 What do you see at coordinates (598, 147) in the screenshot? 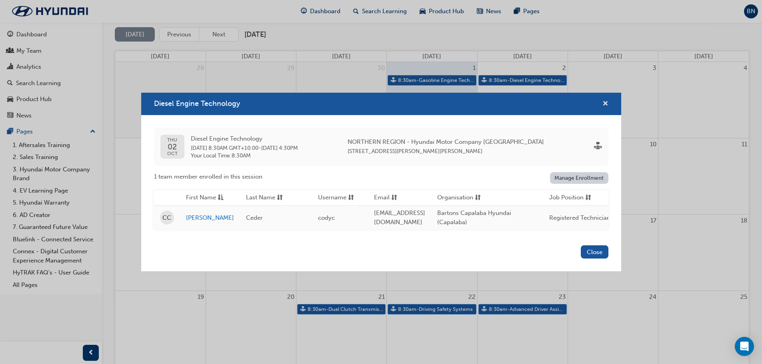
I see `span: sessionType_FACE_TO_FACE-icon` at bounding box center [598, 147].